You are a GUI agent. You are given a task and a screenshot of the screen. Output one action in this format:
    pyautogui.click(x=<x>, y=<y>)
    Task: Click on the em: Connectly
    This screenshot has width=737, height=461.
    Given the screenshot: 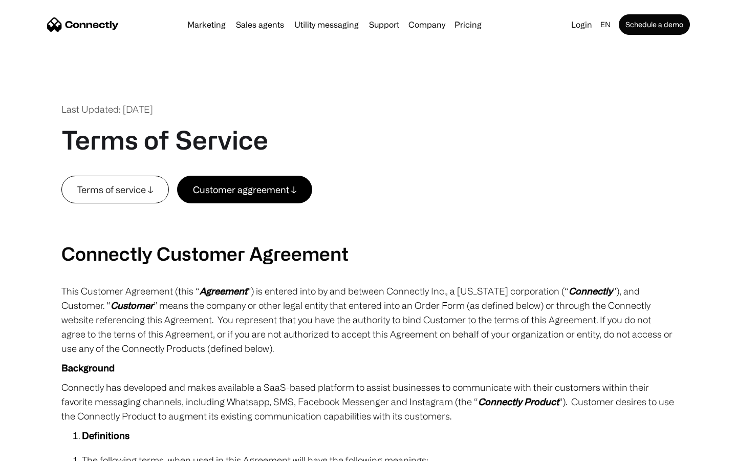 What is the action you would take?
    pyautogui.click(x=591, y=291)
    